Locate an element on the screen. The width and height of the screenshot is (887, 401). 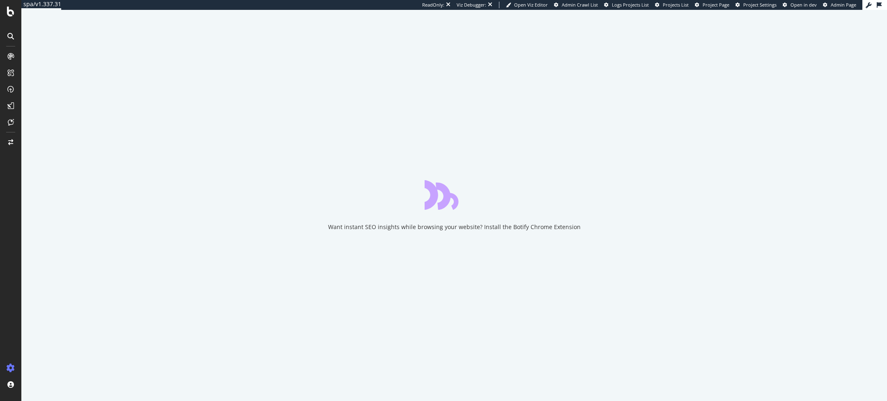
a: Logs Projects List is located at coordinates (626, 5).